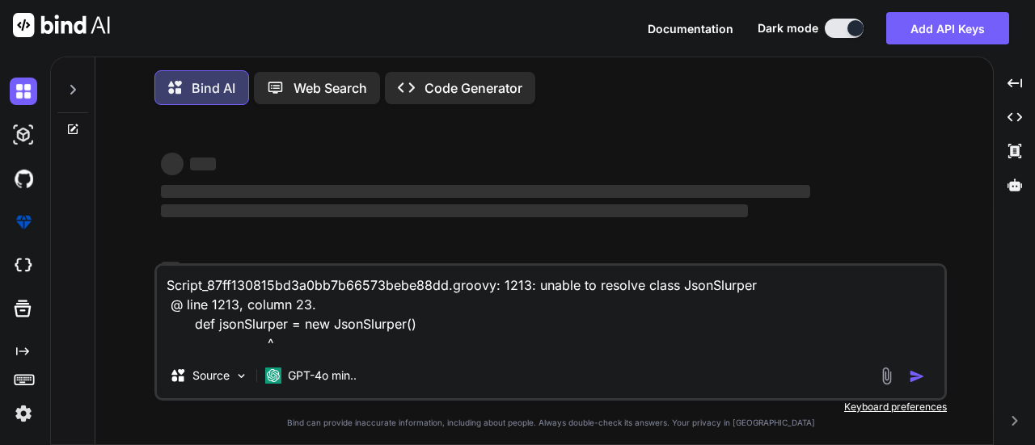 The height and width of the screenshot is (445, 1035). What do you see at coordinates (330, 88) in the screenshot?
I see `p: Web Search` at bounding box center [330, 88].